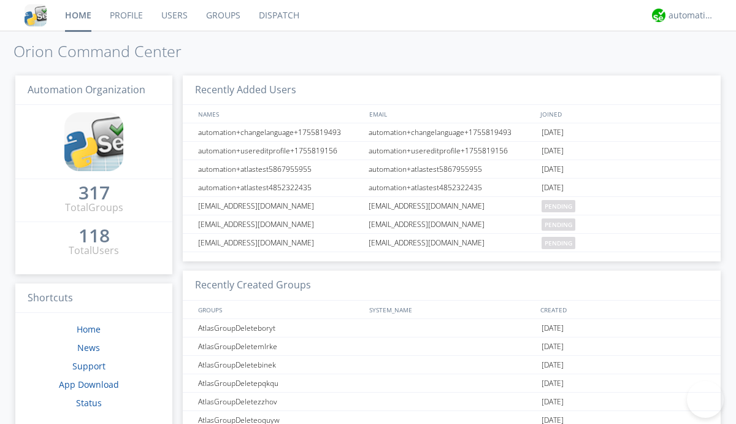 Image resolution: width=736 pixels, height=424 pixels. I want to click on div: Total Groups, so click(94, 207).